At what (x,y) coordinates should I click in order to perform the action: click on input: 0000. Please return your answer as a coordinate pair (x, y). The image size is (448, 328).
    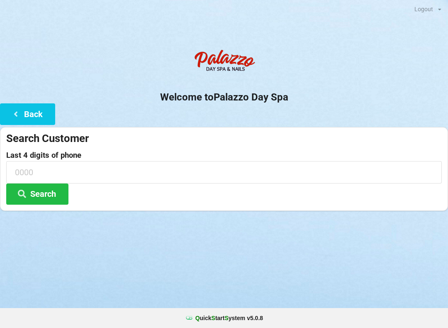
    Looking at the image, I should click on (224, 172).